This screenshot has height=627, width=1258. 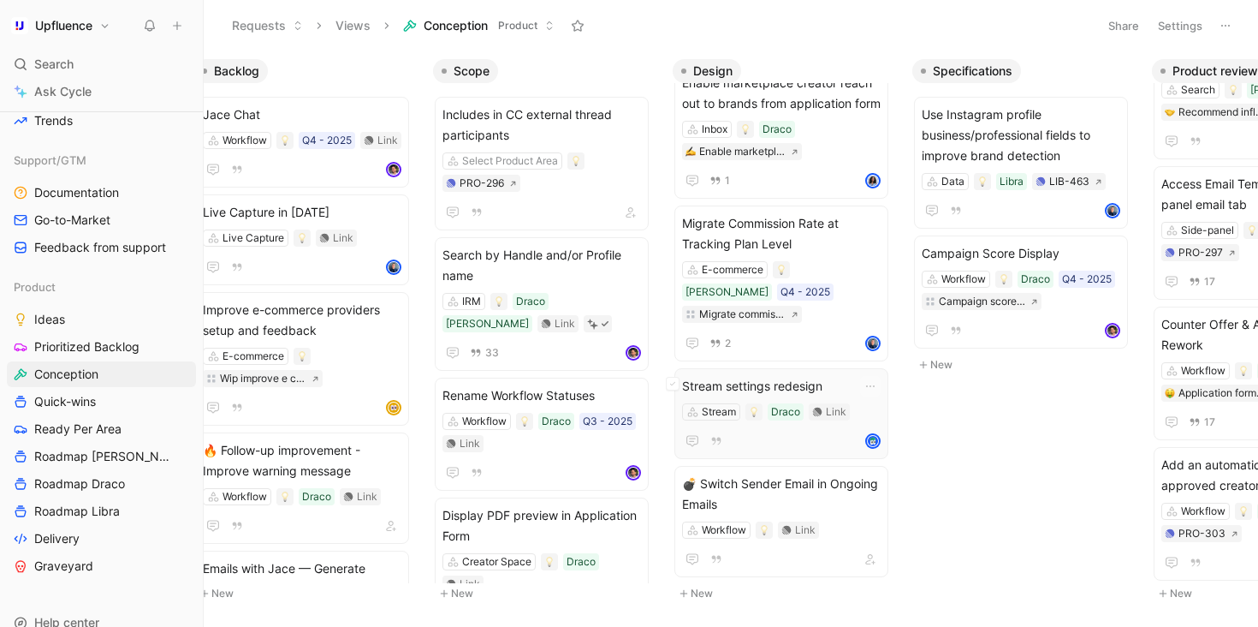 What do you see at coordinates (1021, 253) in the screenshot?
I see `span: Campaign Score Display` at bounding box center [1021, 253].